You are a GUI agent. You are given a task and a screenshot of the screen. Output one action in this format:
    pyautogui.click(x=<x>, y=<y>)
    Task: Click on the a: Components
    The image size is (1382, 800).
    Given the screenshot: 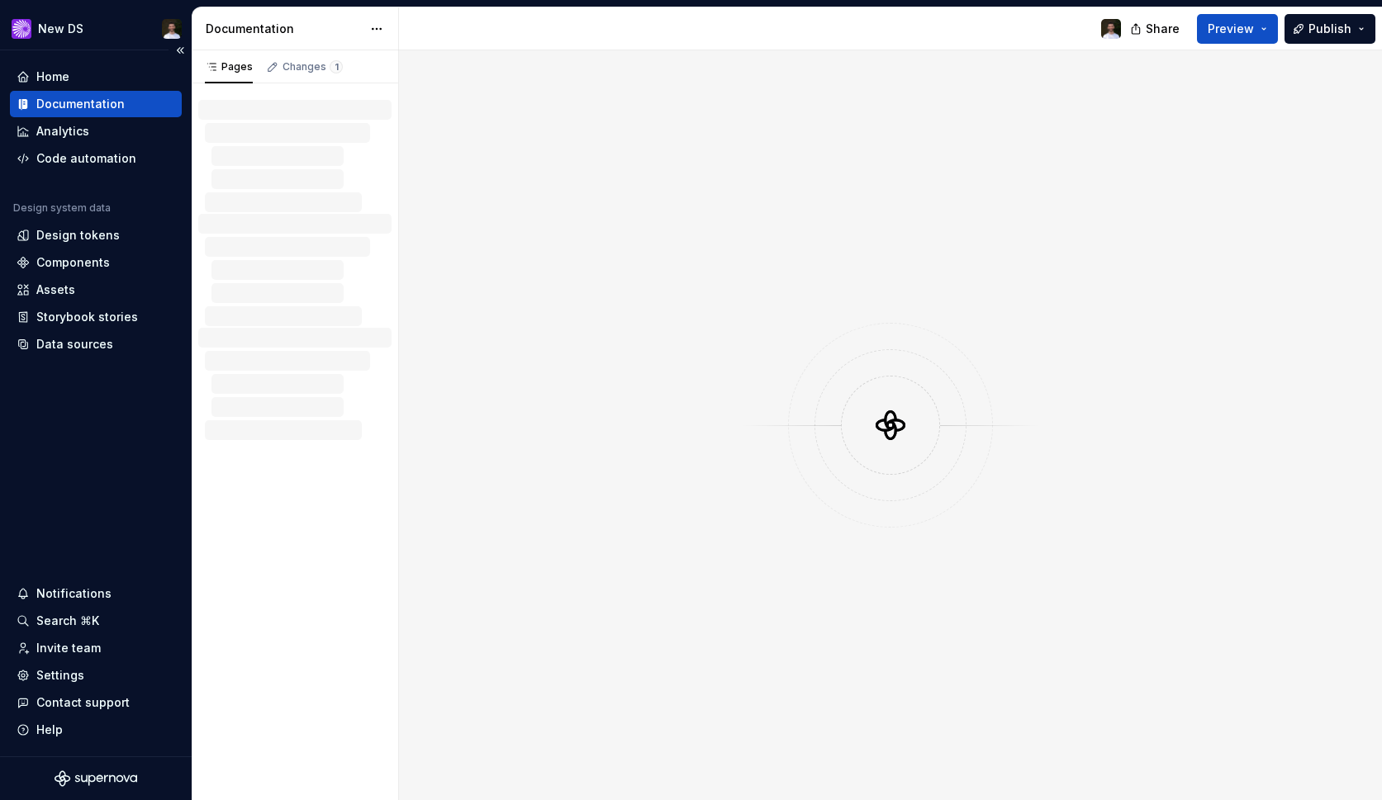 What is the action you would take?
    pyautogui.click(x=96, y=263)
    